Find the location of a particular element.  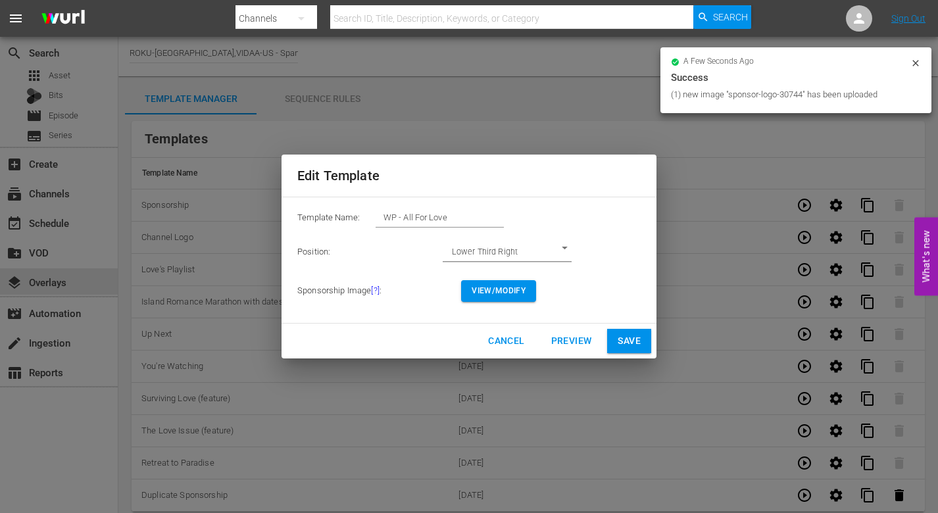

span: Cancel is located at coordinates (506, 341).